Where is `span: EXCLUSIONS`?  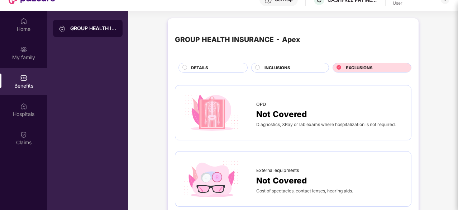
span: EXCLUSIONS is located at coordinates (359, 68).